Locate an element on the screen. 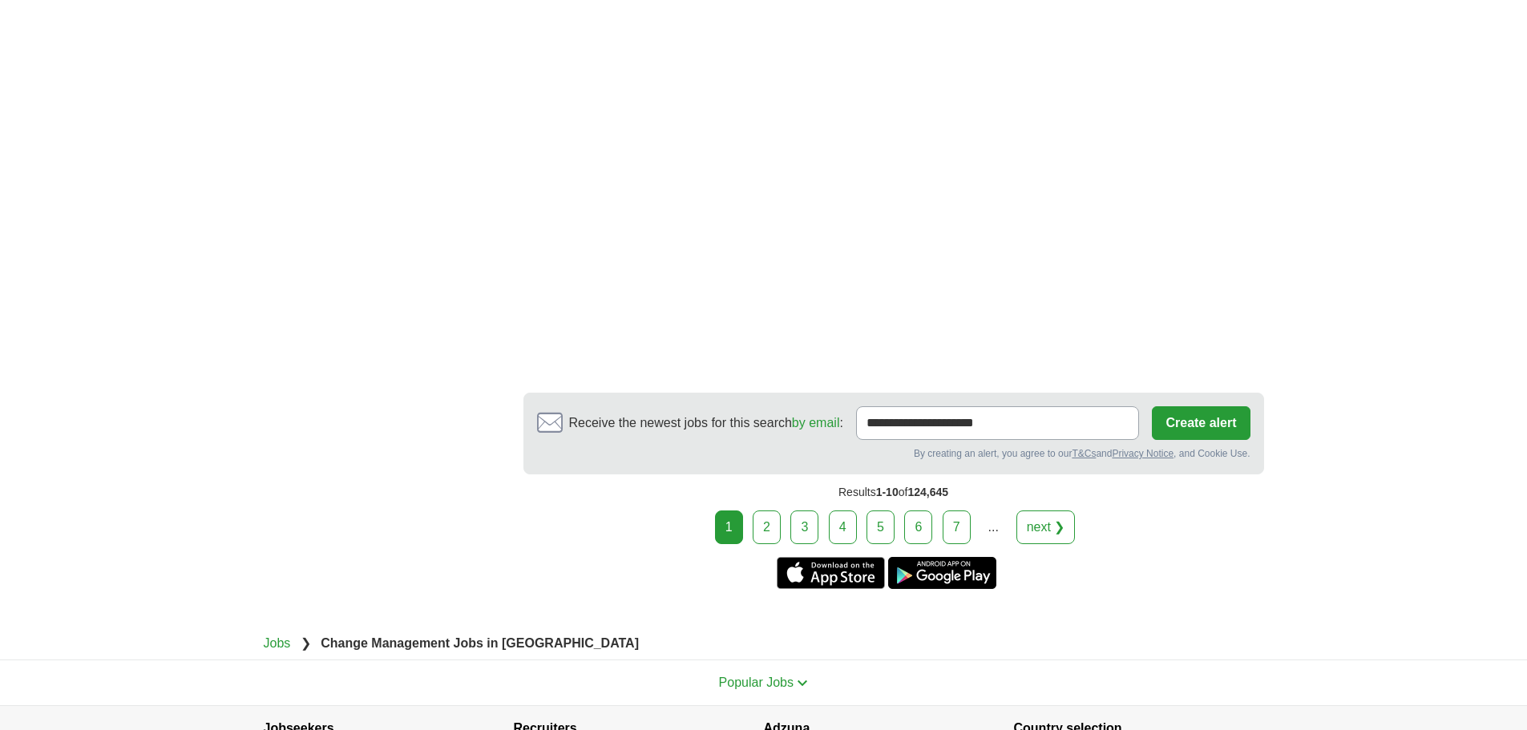 This screenshot has height=730, width=1527. img: toggle icon is located at coordinates (802, 683).